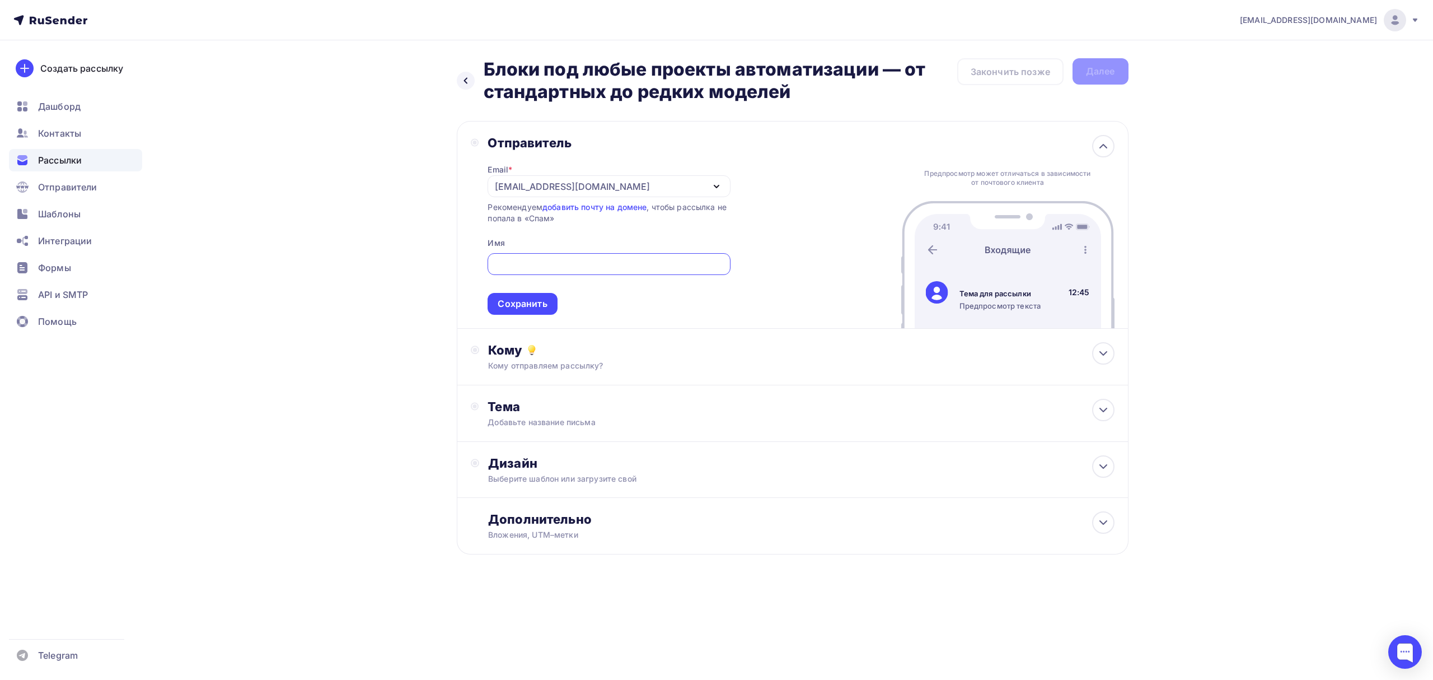 The width and height of the screenshot is (1433, 680). Describe the element at coordinates (76, 133) in the screenshot. I see `a: Контакты` at that location.